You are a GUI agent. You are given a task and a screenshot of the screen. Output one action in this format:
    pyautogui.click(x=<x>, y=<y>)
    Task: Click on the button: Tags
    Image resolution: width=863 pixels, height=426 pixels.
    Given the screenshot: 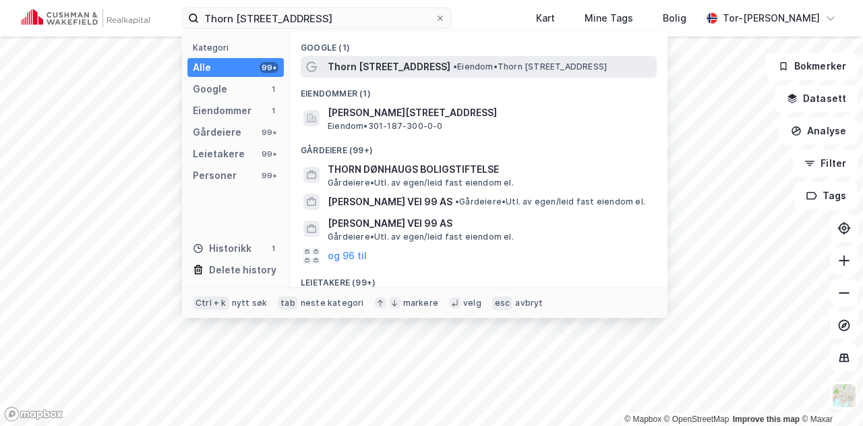 What is the action you would take?
    pyautogui.click(x=826, y=196)
    